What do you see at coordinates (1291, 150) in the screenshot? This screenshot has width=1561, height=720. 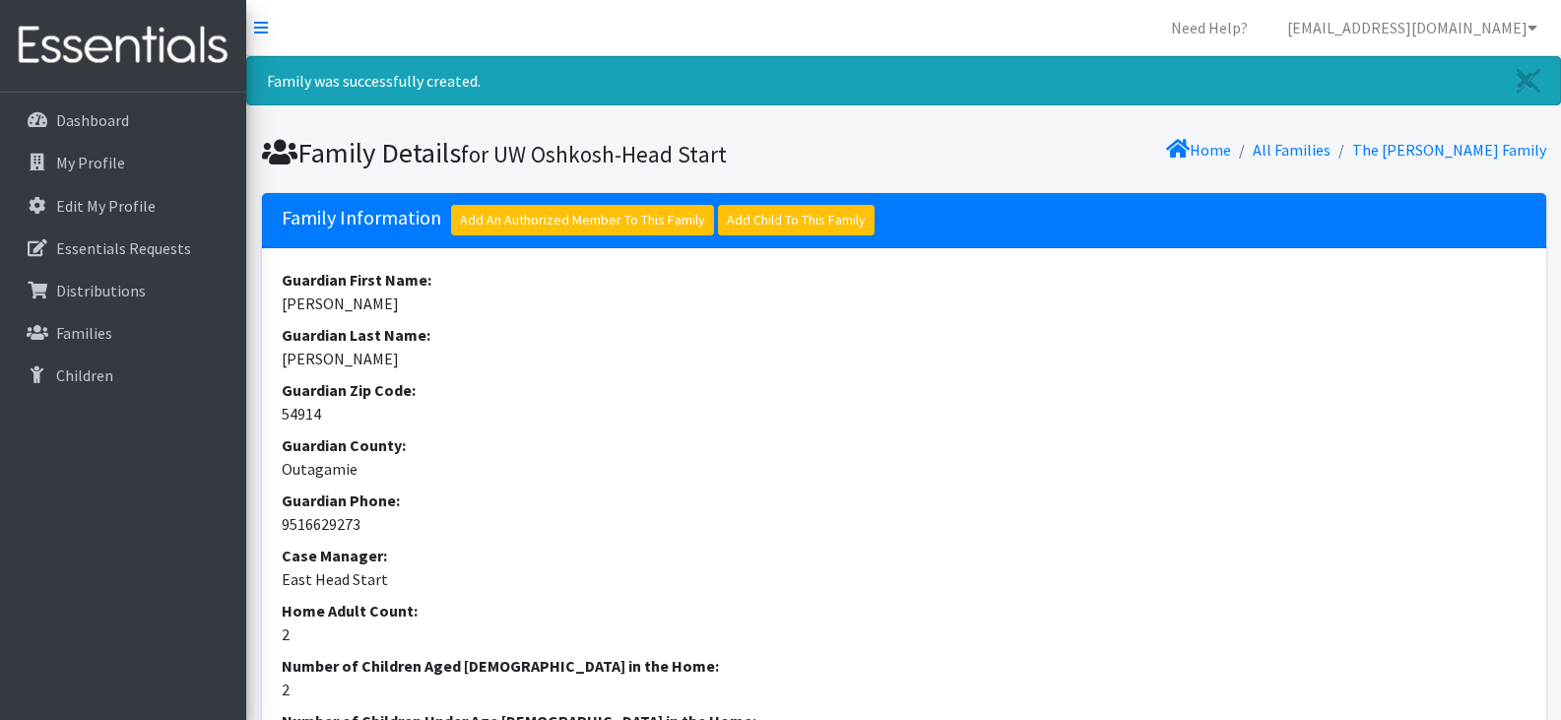 I see `a: All Families` at bounding box center [1291, 150].